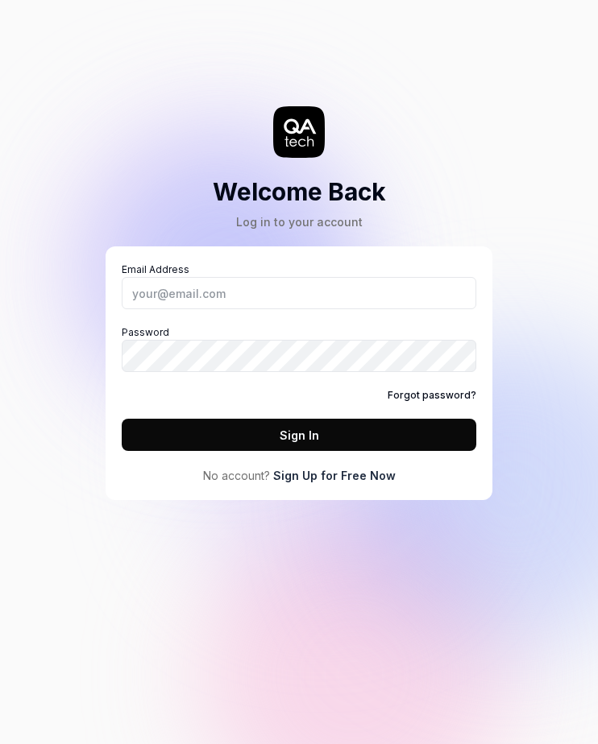  I want to click on input: Email Address, so click(299, 293).